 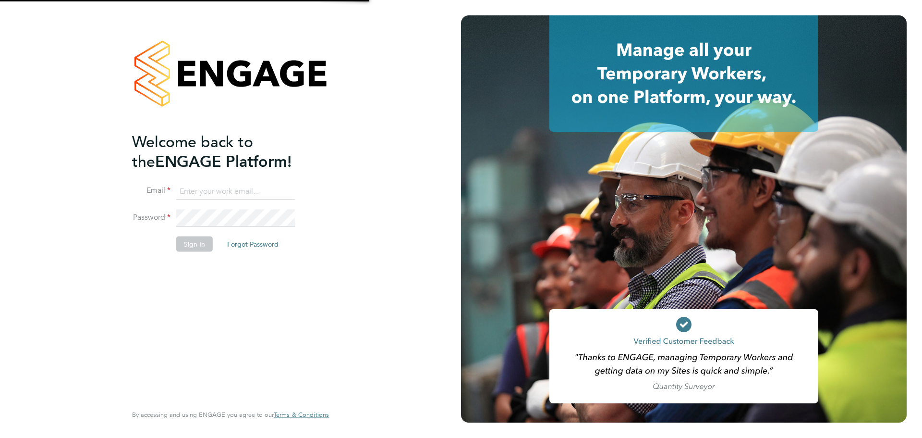 I want to click on button: Forgot Password, so click(x=253, y=244).